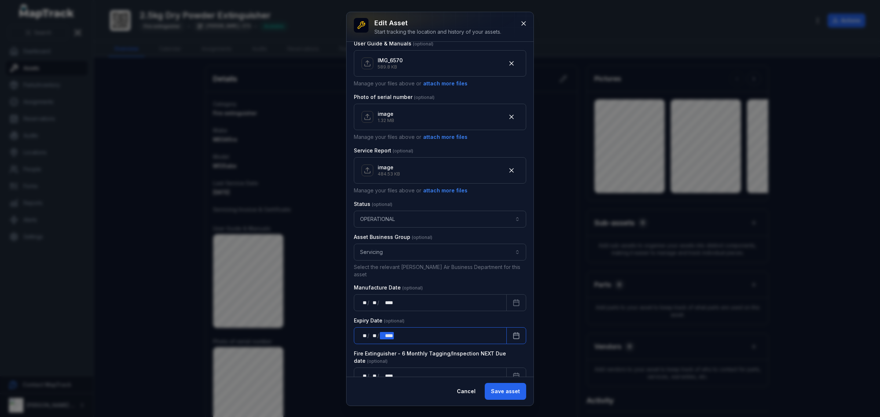  I want to click on label: Asset Business Group, so click(393, 237).